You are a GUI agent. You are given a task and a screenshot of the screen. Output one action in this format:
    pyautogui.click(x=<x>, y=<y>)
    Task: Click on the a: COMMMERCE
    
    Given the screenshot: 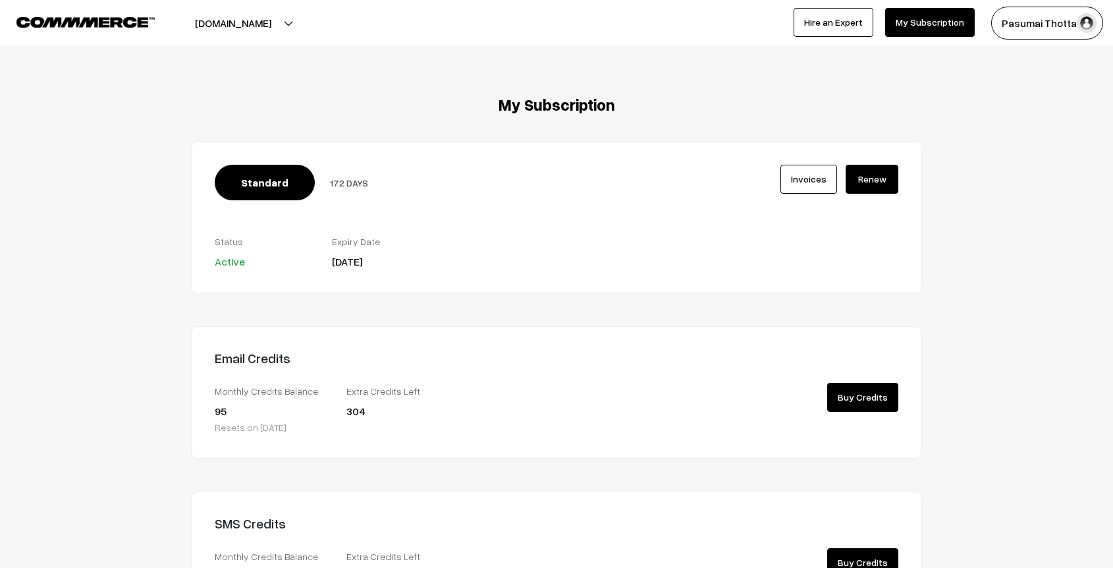 What is the action you would take?
    pyautogui.click(x=74, y=21)
    